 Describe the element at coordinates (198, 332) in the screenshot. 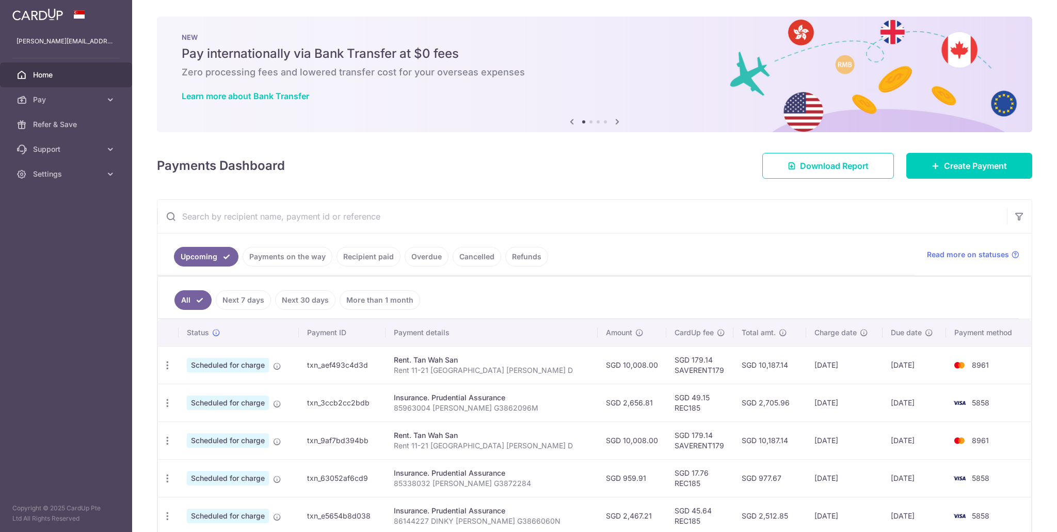

I see `span: Status` at that location.